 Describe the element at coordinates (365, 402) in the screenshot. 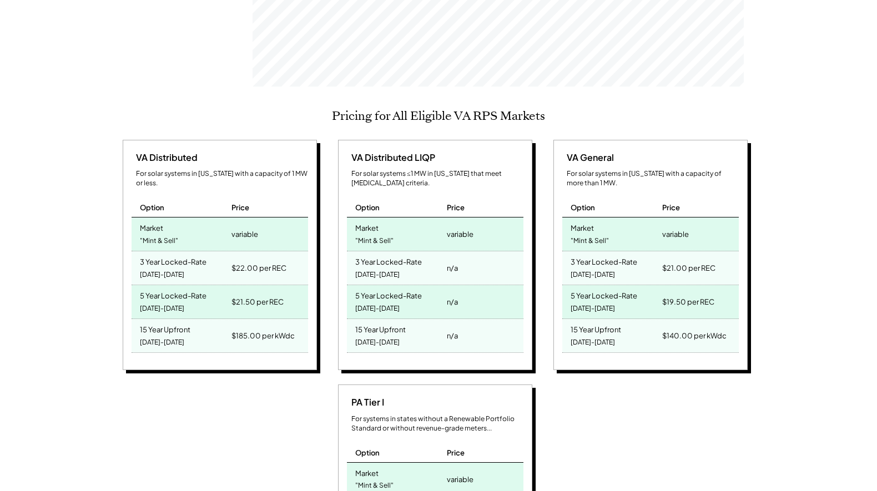

I see `div: PA Tier I` at that location.